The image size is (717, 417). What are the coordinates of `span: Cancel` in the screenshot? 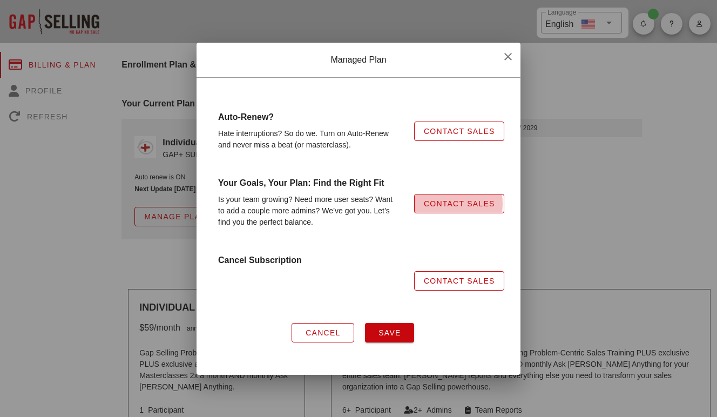 It's located at (323, 332).